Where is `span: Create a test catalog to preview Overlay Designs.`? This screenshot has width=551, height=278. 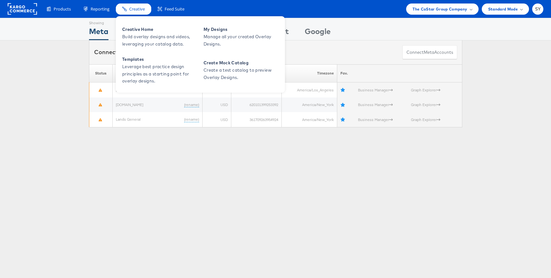 span: Create a test catalog to preview Overlay Designs. is located at coordinates (242, 74).